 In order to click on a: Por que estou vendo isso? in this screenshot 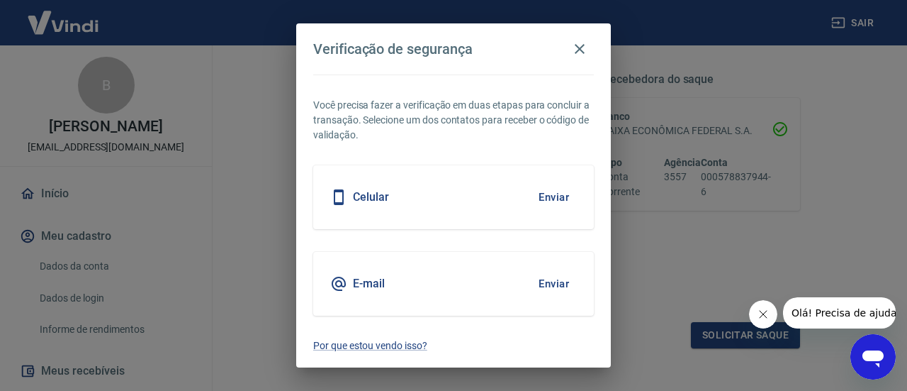, I will do `click(454, 345)`.